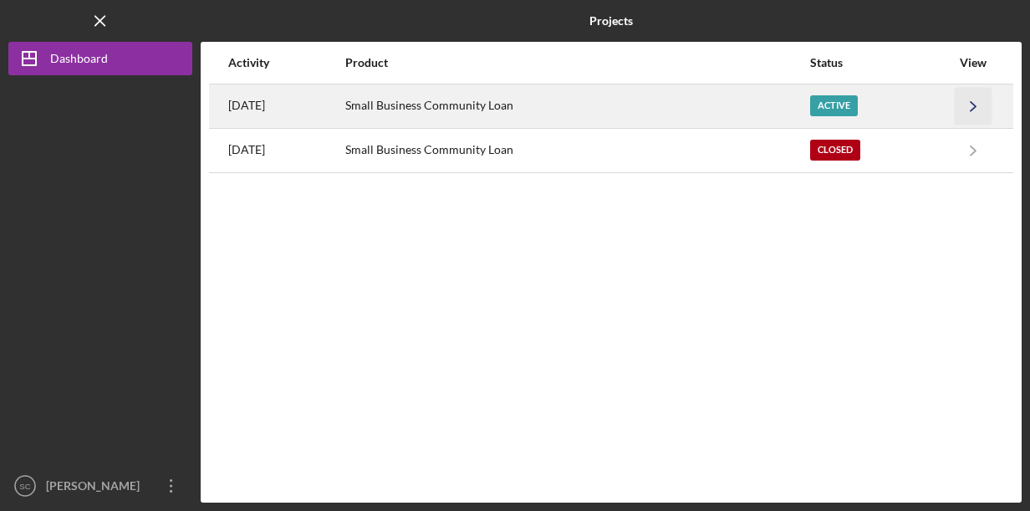 This screenshot has width=1030, height=511. What do you see at coordinates (880, 63) in the screenshot?
I see `div: Status` at bounding box center [880, 63].